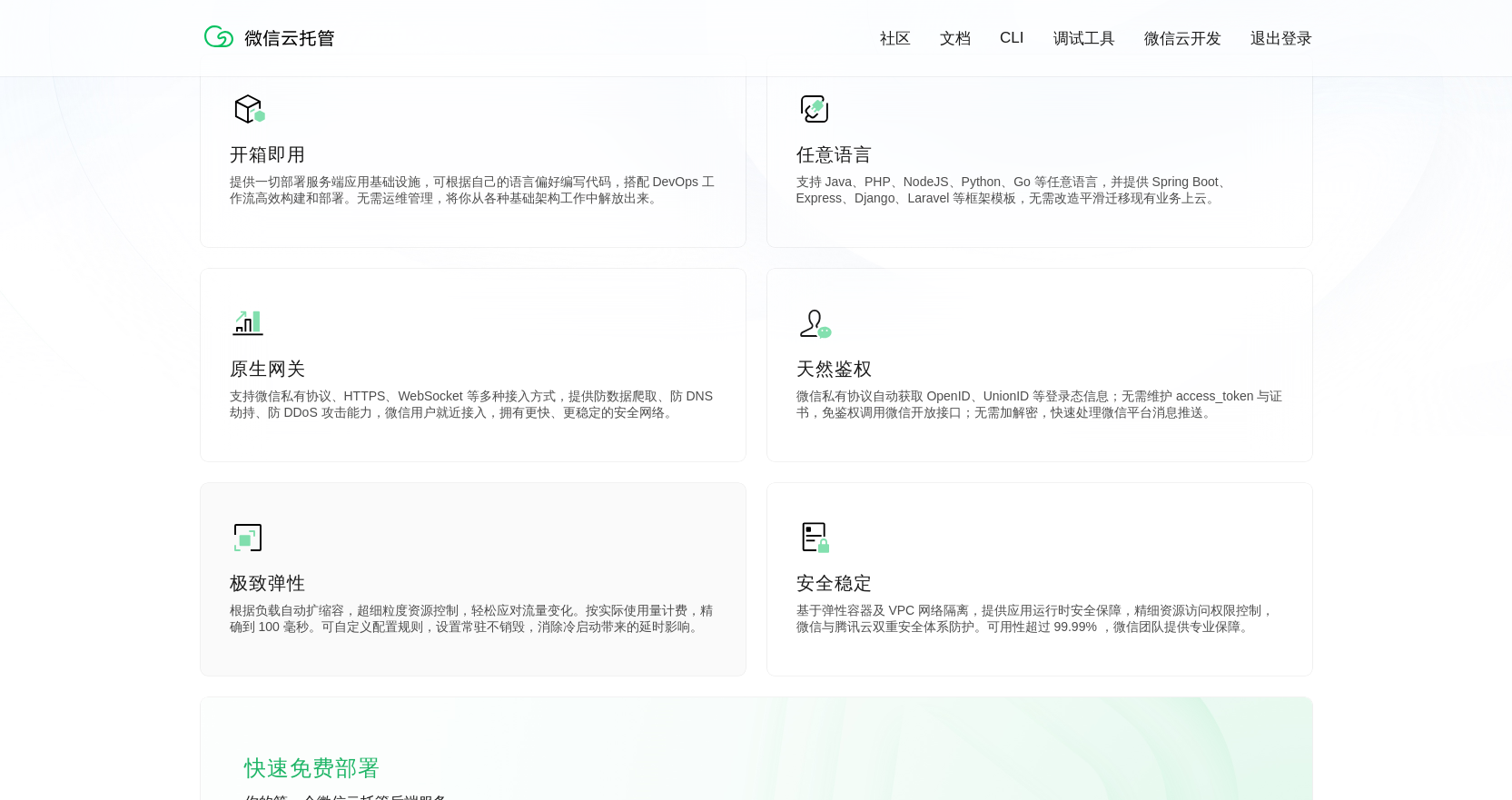  I want to click on a: 退出登录, so click(1281, 38).